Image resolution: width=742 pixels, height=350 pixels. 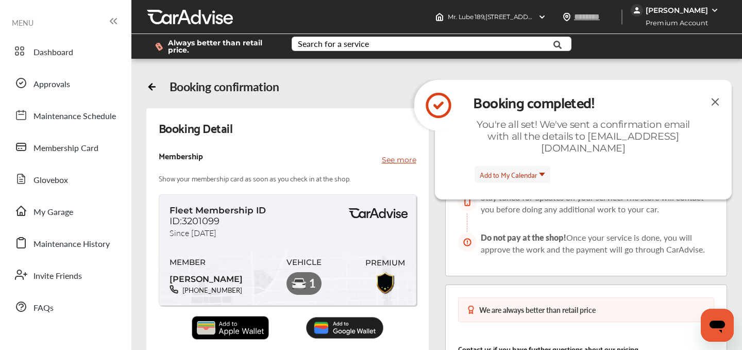 What do you see at coordinates (65, 243) in the screenshot?
I see `a: Maintenance History` at bounding box center [65, 243].